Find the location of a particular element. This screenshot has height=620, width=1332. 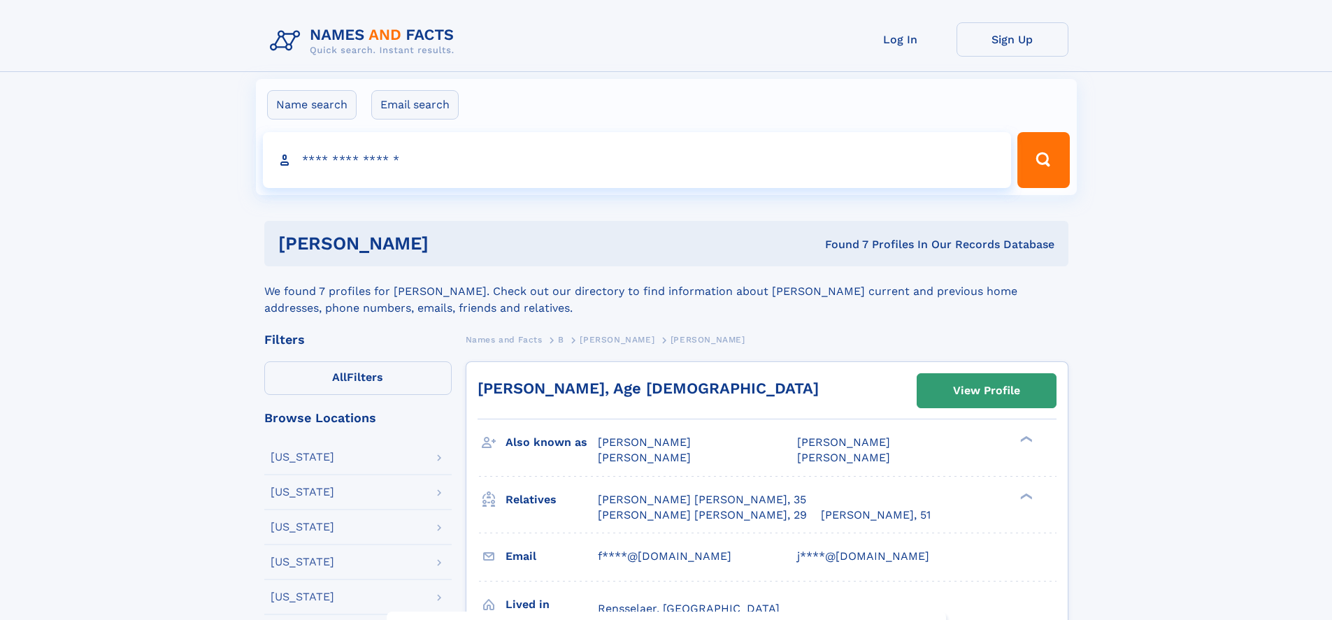

label: Name search is located at coordinates (312, 105).